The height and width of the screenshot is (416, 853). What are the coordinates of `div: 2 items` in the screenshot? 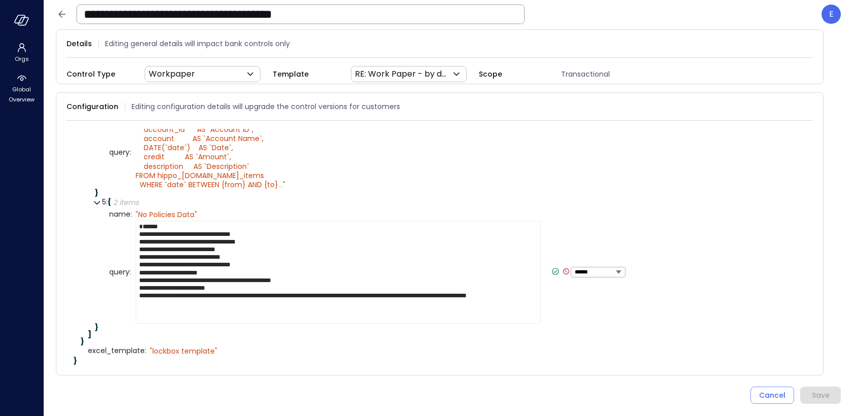 It's located at (126, 203).